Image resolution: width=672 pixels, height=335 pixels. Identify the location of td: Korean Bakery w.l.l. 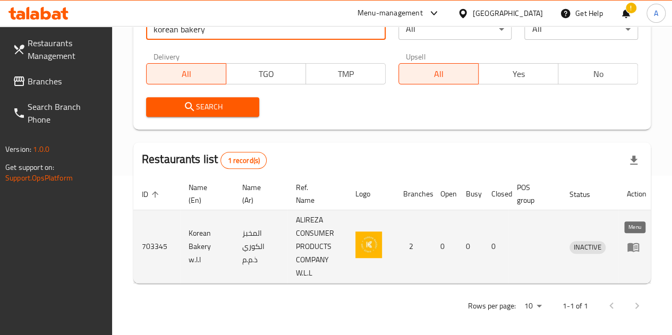
(207, 247).